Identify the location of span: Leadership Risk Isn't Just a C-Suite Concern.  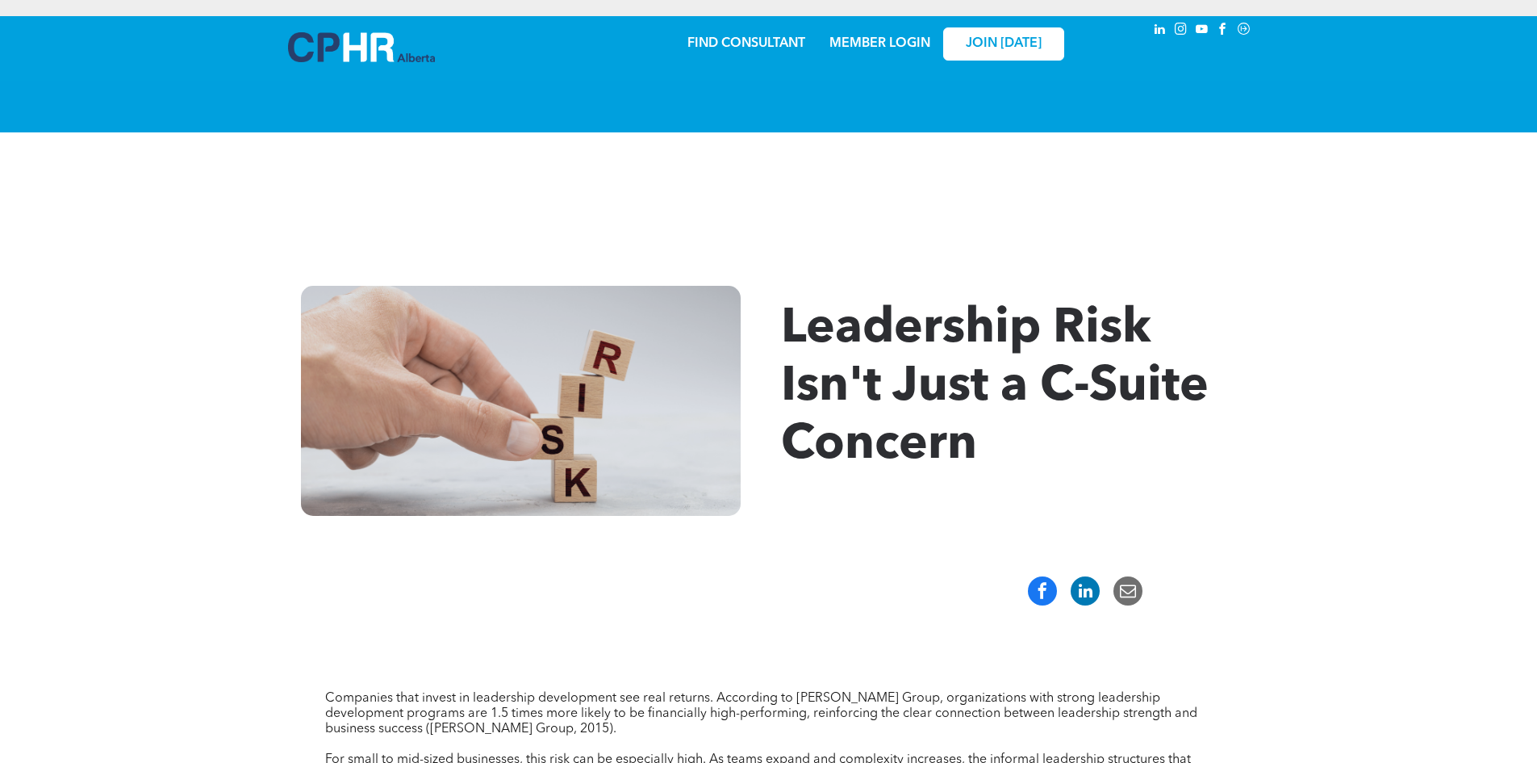
(995, 387).